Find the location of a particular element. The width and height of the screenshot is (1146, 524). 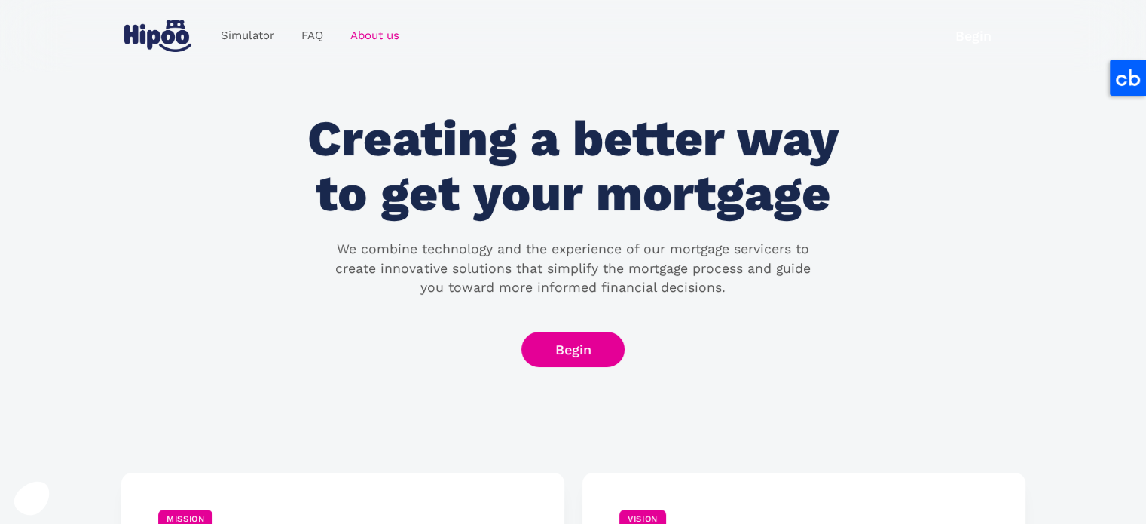

font: About us is located at coordinates (375, 35).